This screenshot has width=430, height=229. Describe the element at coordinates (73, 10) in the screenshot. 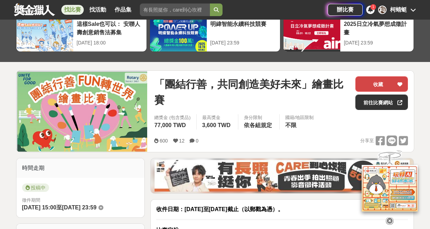

I see `a: 找比賽` at that location.